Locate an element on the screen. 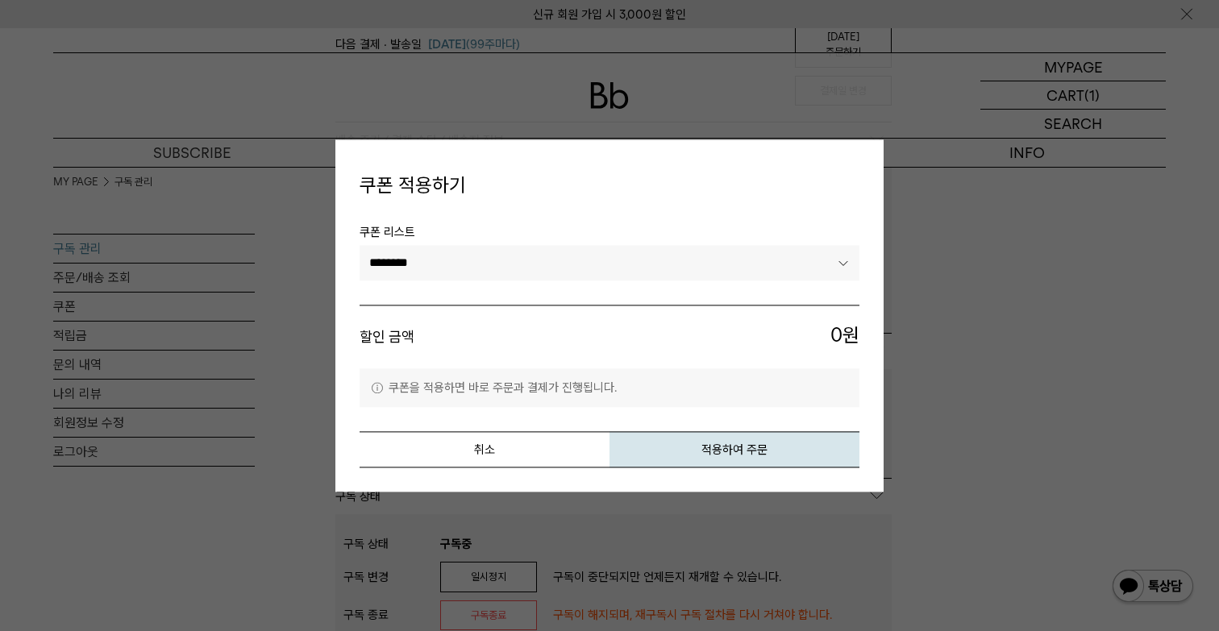  button: 적용하여 주문 is located at coordinates (735, 449).